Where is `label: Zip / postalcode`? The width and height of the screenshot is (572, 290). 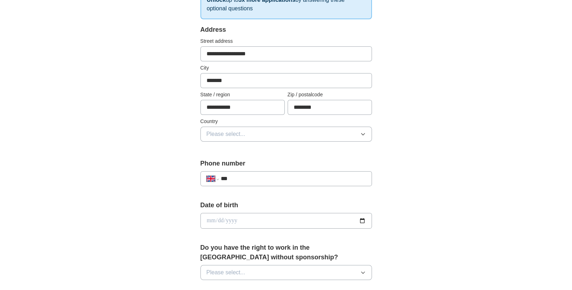
label: Zip / postalcode is located at coordinates (330, 95).